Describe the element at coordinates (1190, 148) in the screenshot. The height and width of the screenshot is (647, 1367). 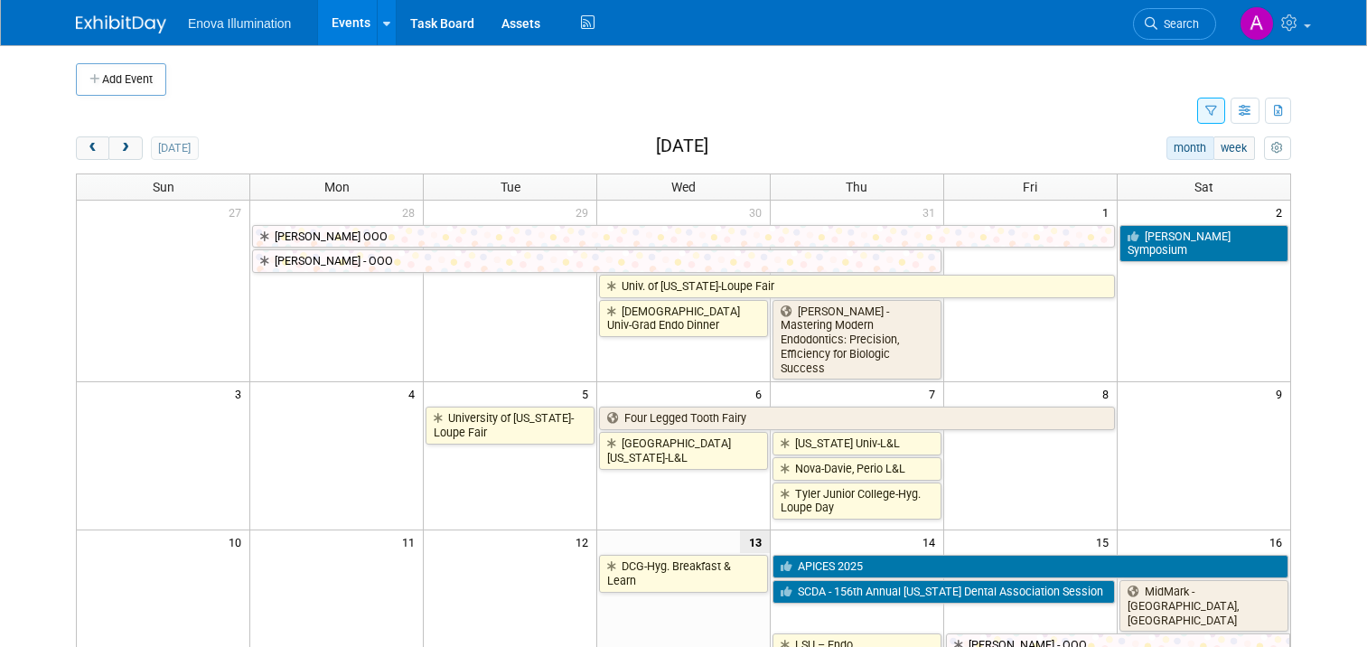
I see `button: month` at that location.